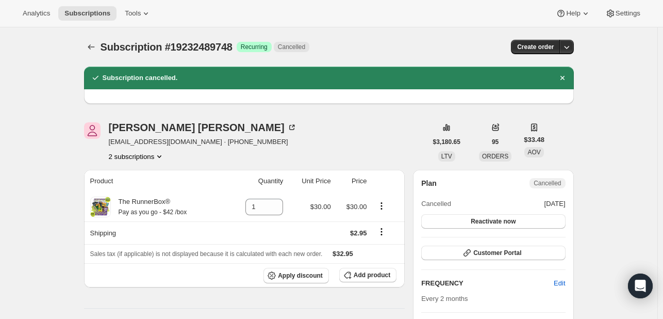 This screenshot has width=663, height=319. I want to click on span: Sales tax (if applicable) is not displayed because it is calculated with each new order., so click(206, 254).